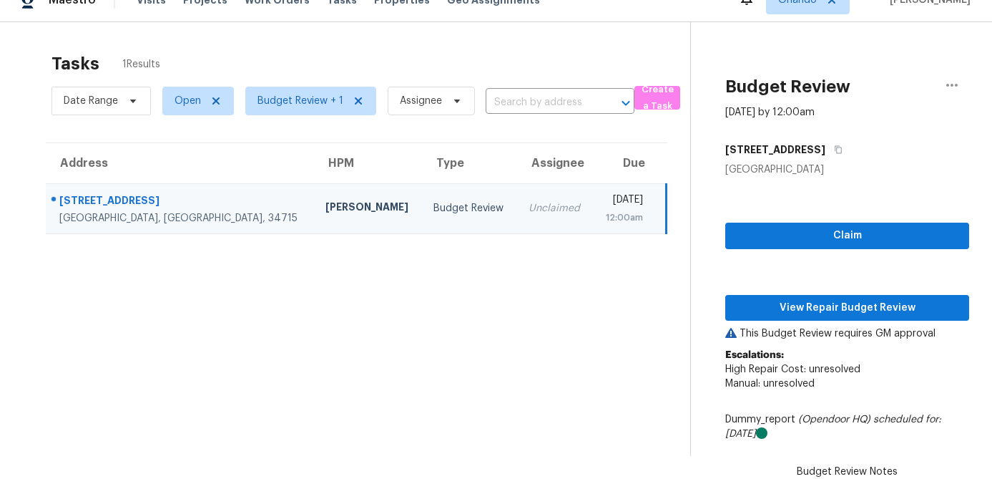 This screenshot has height=479, width=992. I want to click on p: This Budget Review requires GM approval, so click(847, 333).